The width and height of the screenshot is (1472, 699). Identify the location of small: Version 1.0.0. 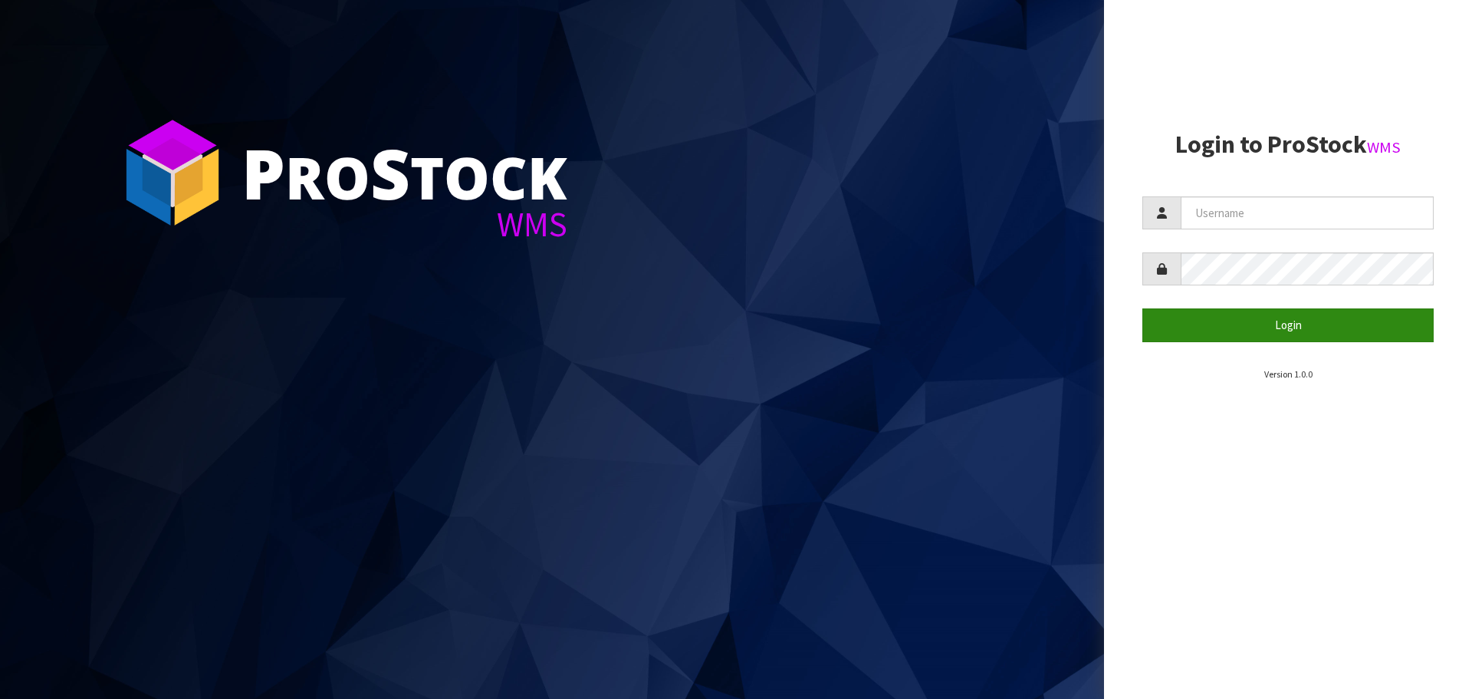
(1288, 373).